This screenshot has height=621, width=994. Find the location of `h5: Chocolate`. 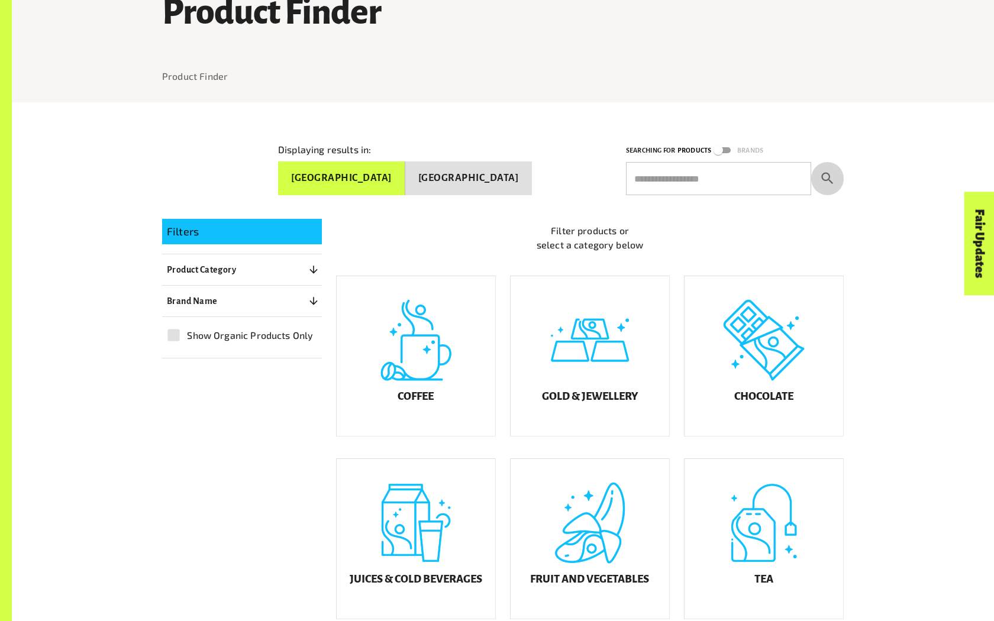

h5: Chocolate is located at coordinates (764, 396).